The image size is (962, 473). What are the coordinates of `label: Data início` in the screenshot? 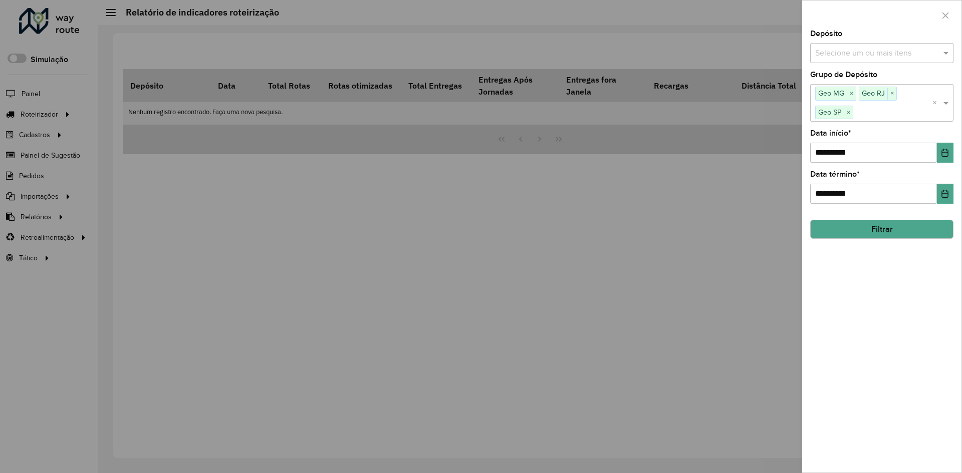 It's located at (831, 133).